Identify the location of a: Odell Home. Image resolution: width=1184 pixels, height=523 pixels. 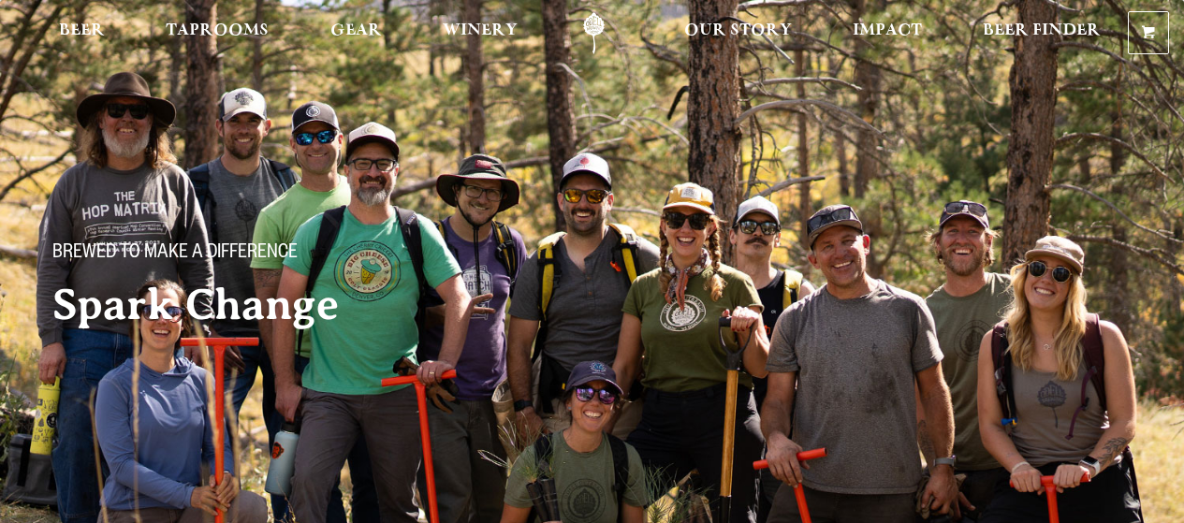
(594, 33).